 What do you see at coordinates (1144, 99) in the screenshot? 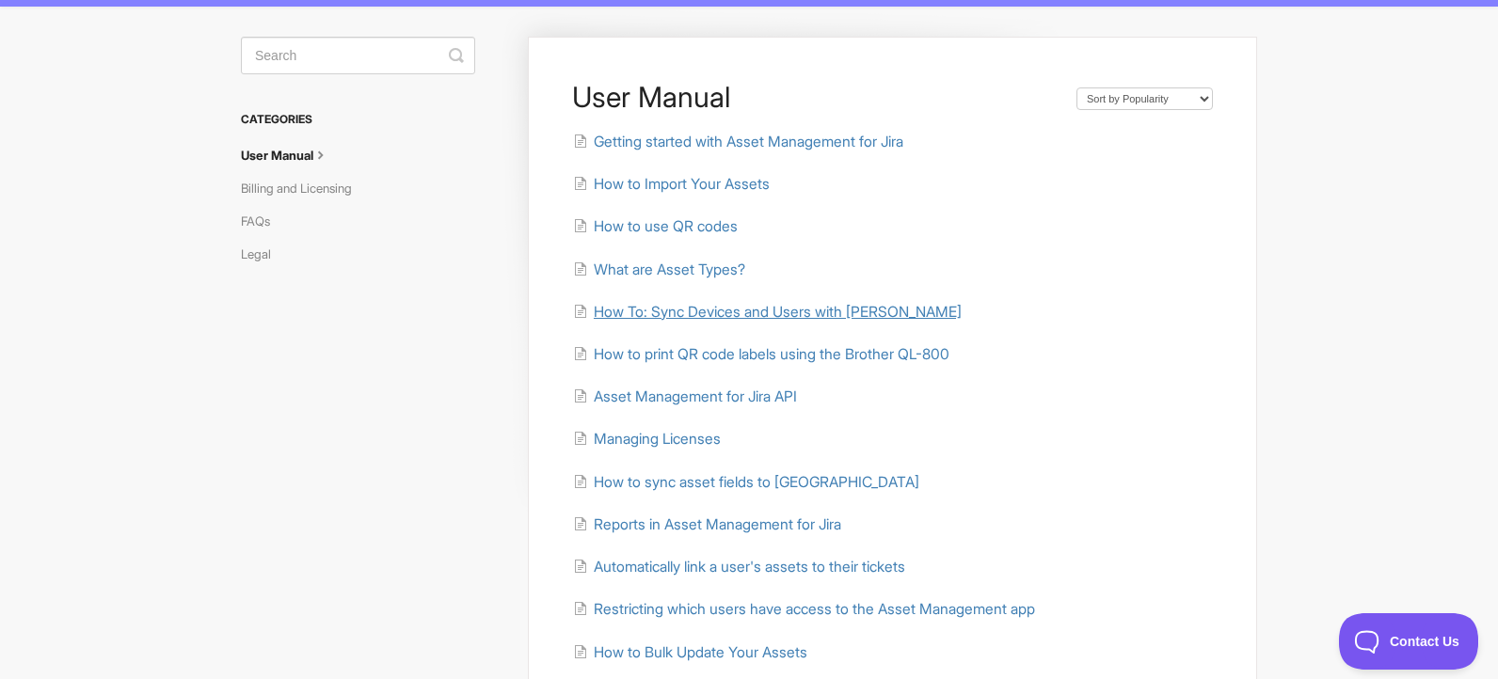
I see `select: Page reloads on selection` at bounding box center [1144, 99].